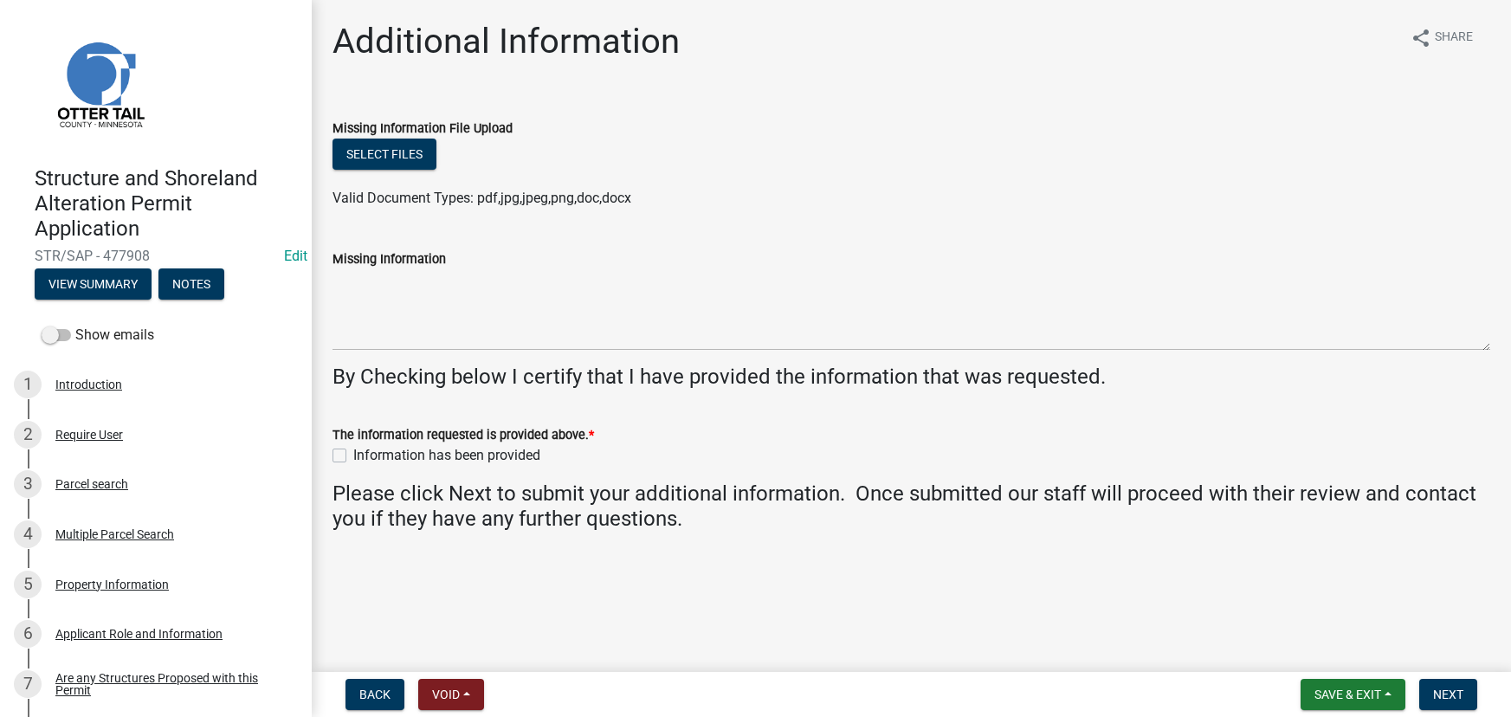 The image size is (1511, 717). I want to click on div: 7, so click(28, 684).